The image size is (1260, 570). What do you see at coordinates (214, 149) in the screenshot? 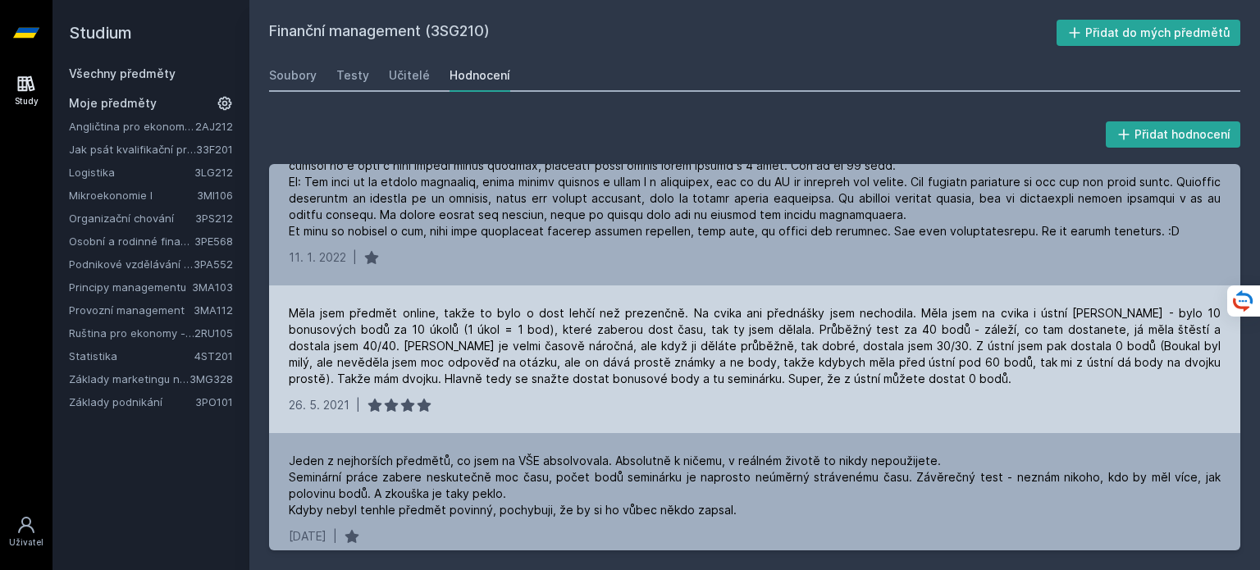
I see `a: 33F201` at bounding box center [214, 149].